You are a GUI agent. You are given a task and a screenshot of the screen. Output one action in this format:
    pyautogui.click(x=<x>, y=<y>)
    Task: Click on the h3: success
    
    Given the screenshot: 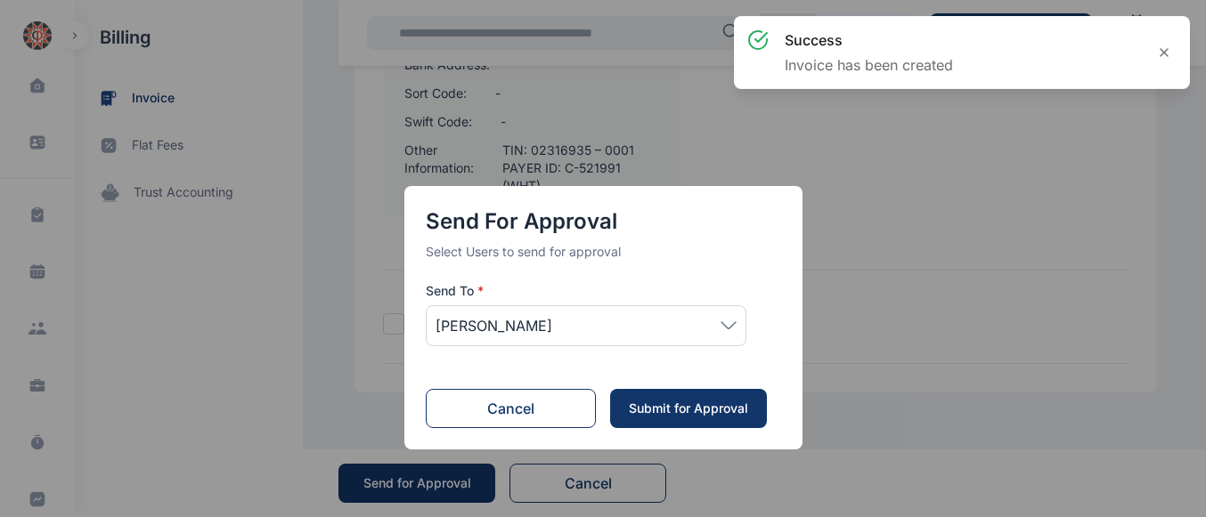 What is the action you would take?
    pyautogui.click(x=868, y=40)
    